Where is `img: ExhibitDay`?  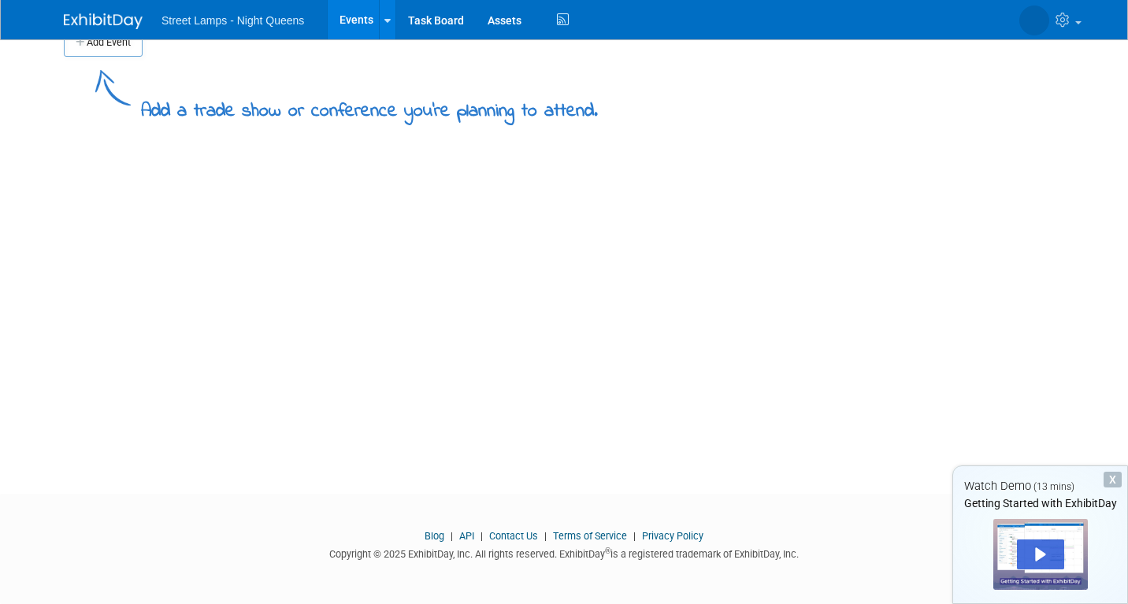
img: ExhibitDay is located at coordinates (103, 21).